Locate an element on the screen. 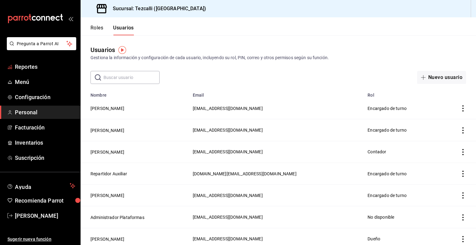 This screenshot has width=476, height=245. div: navigation tabs is located at coordinates (112, 30).